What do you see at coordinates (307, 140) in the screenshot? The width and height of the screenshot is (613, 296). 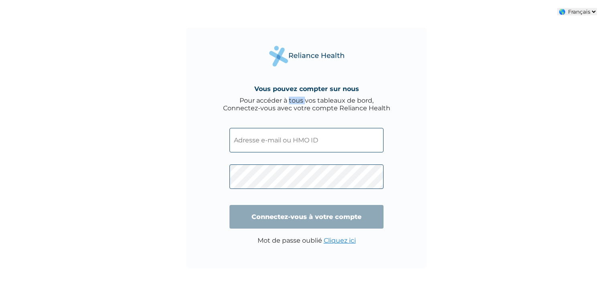 I see `input: Adresse e-mail ou HMO ID` at bounding box center [307, 140].